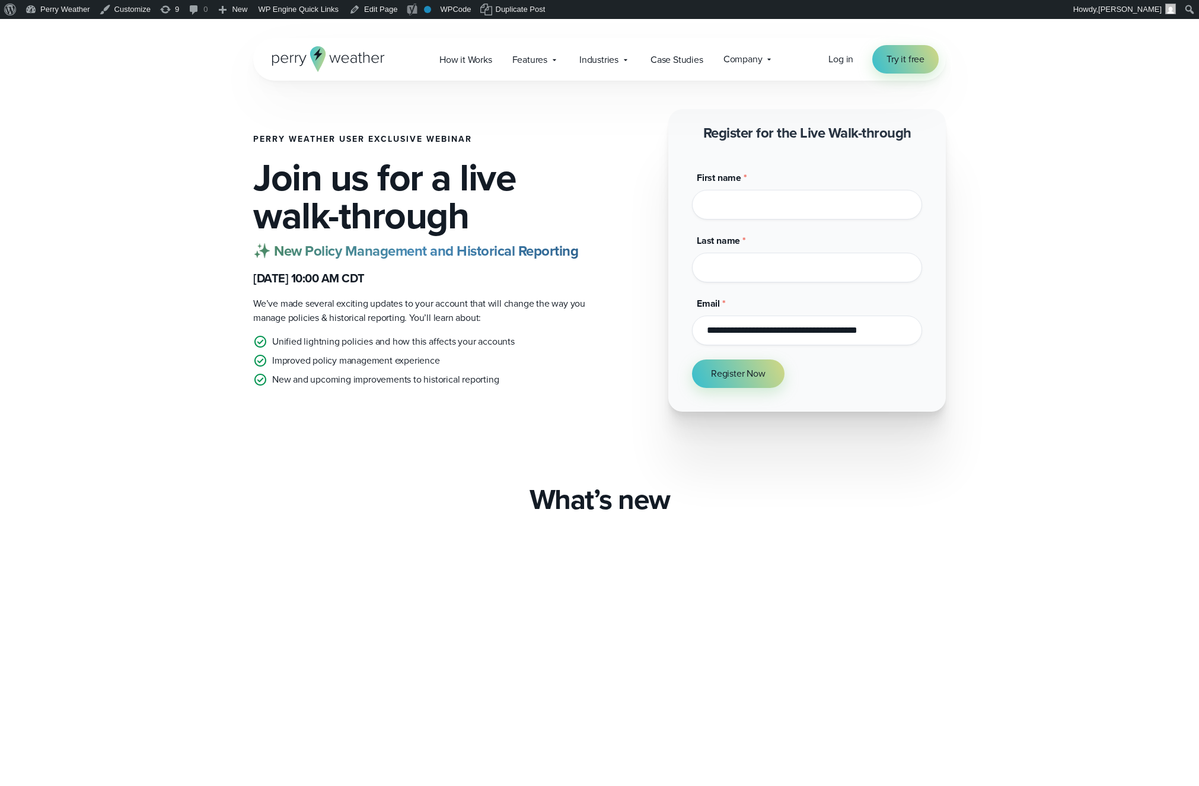 The width and height of the screenshot is (1199, 786). I want to click on span: Industries, so click(599, 60).